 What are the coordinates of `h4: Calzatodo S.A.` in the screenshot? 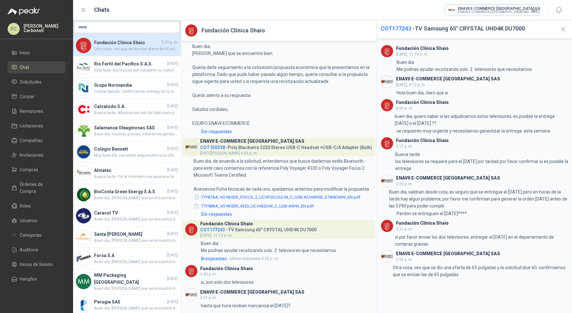 It's located at (130, 106).